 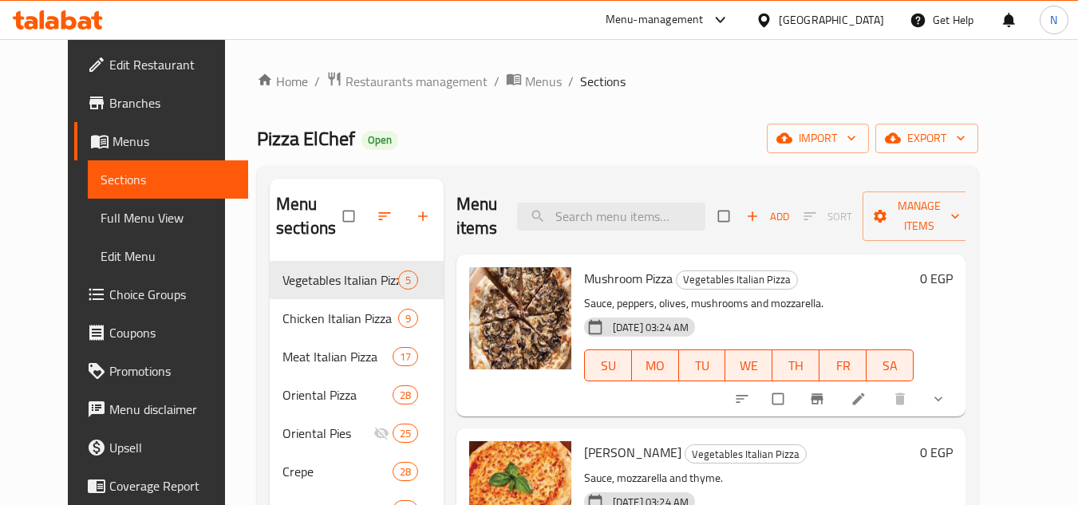 I want to click on span: Open, so click(x=380, y=140).